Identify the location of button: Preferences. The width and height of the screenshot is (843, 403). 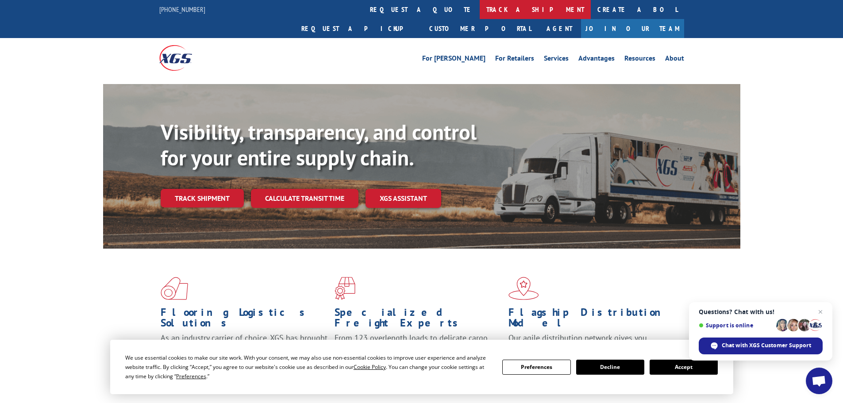
(537, 367).